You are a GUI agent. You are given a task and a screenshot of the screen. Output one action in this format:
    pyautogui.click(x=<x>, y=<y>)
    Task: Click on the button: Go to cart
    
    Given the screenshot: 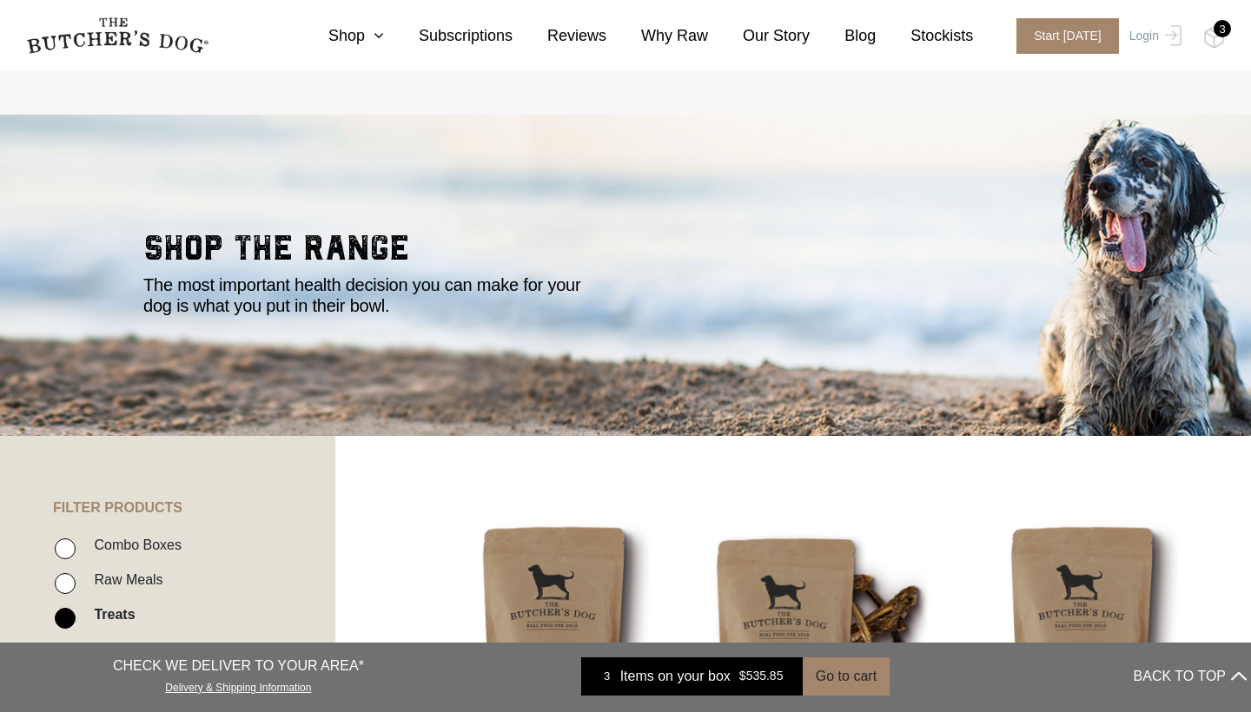 What is the action you would take?
    pyautogui.click(x=846, y=677)
    